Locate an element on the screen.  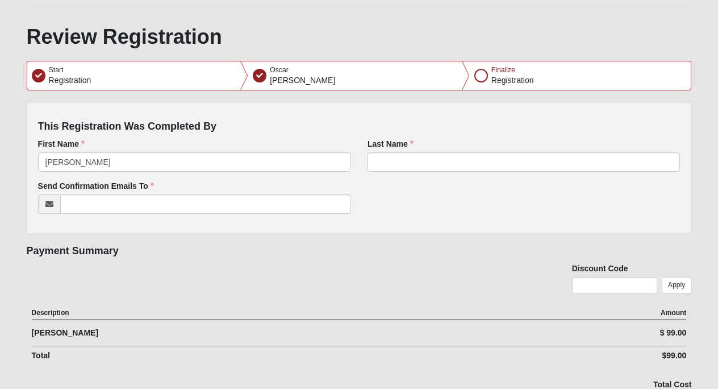
div: $ 99.00 is located at coordinates (605, 332).